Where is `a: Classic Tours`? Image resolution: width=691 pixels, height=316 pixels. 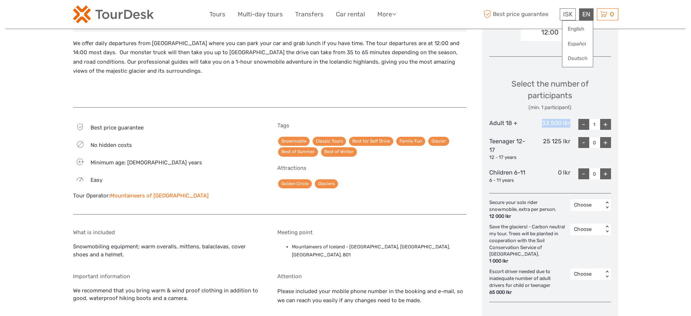 a: Classic Tours is located at coordinates (330, 141).